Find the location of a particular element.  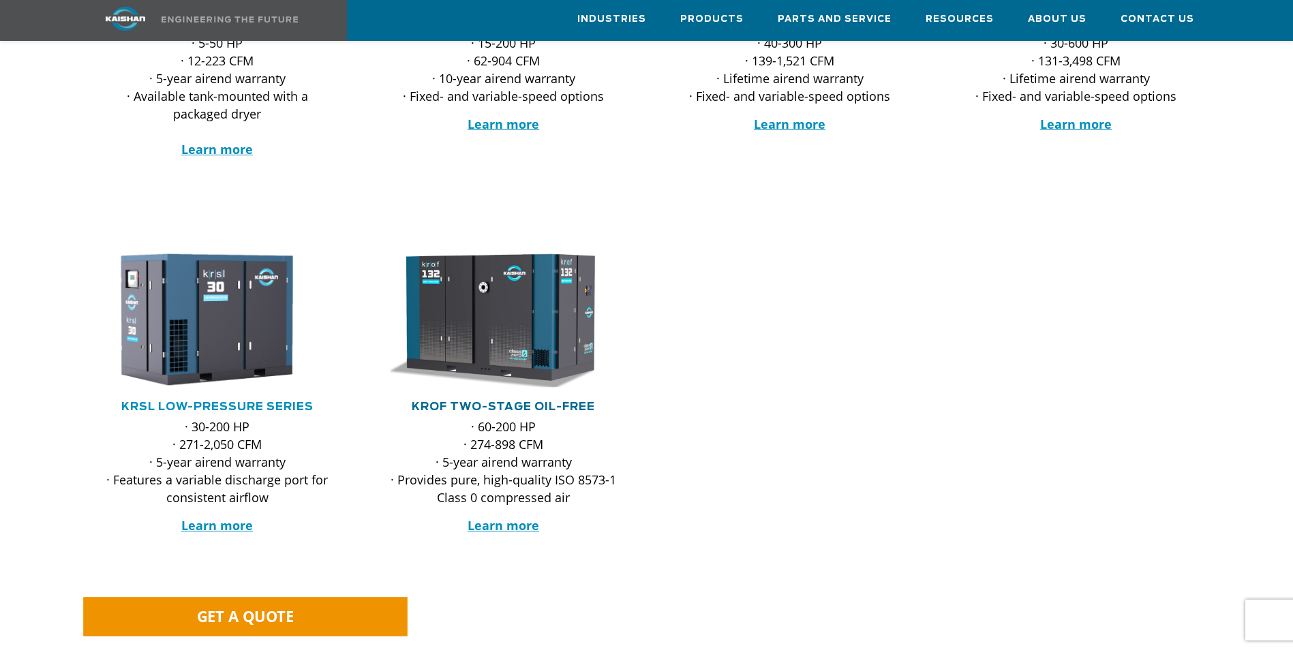

img: kaishan logo is located at coordinates (125, 18).